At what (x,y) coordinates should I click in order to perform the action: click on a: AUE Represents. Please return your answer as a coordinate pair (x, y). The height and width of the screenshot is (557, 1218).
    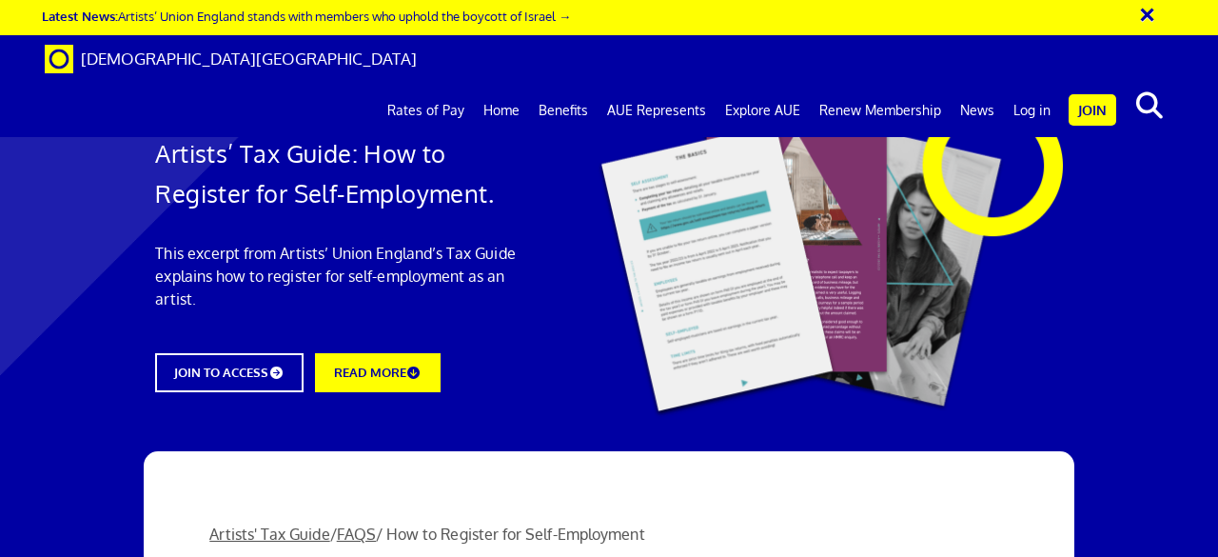
    Looking at the image, I should click on (657, 110).